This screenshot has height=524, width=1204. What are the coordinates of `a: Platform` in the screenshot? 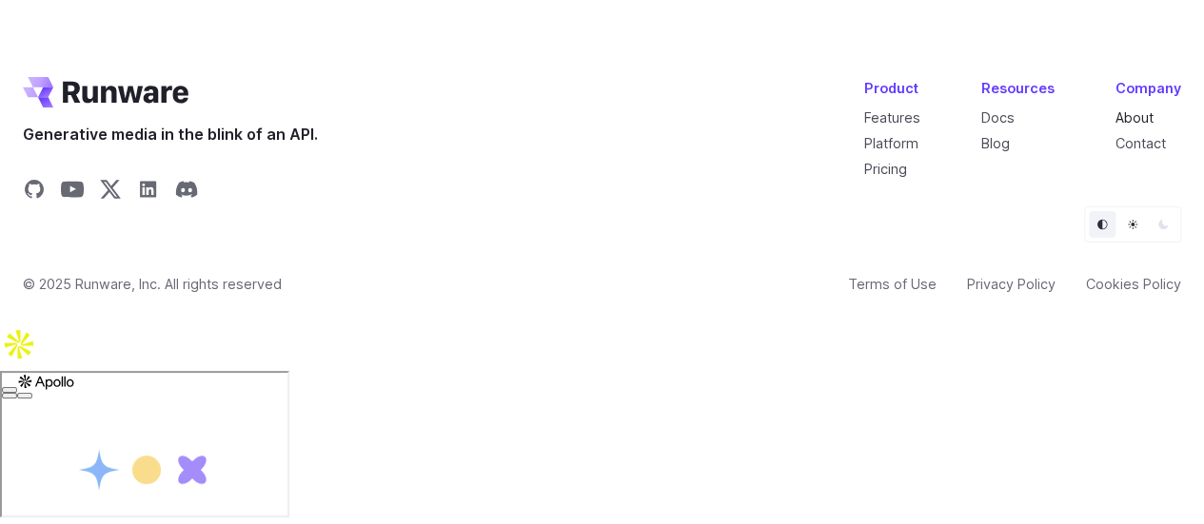 It's located at (891, 143).